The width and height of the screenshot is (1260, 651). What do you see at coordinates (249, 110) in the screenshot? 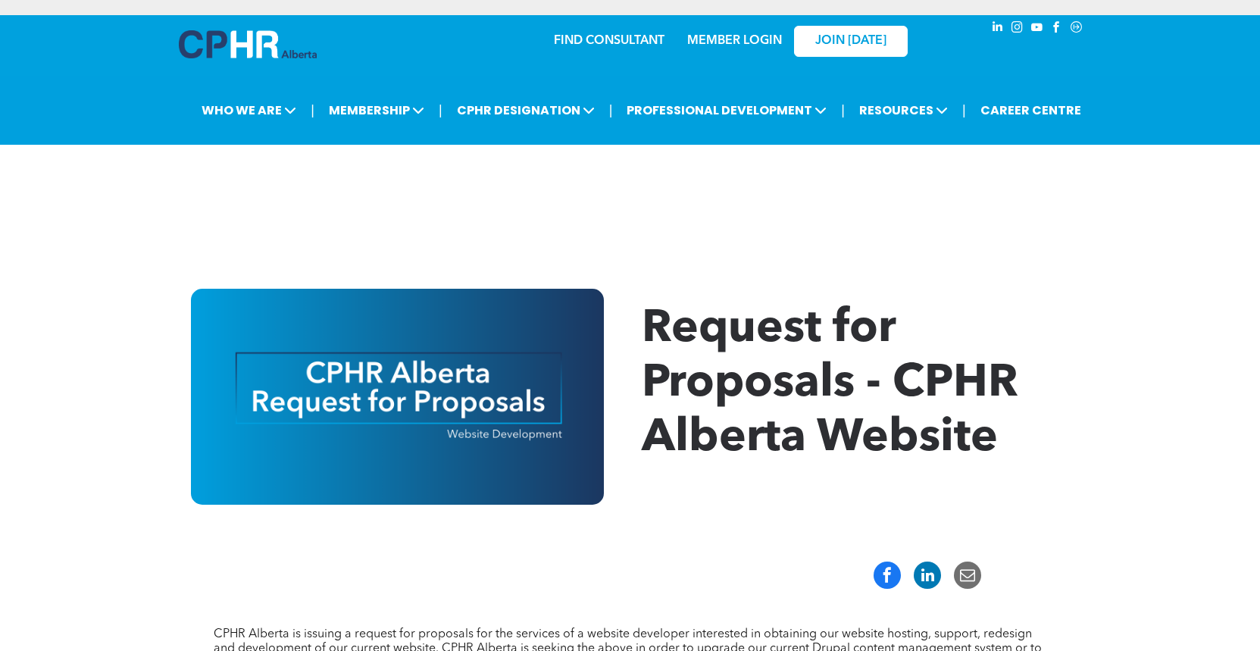
I see `span: WHO WE ARE` at bounding box center [249, 110].